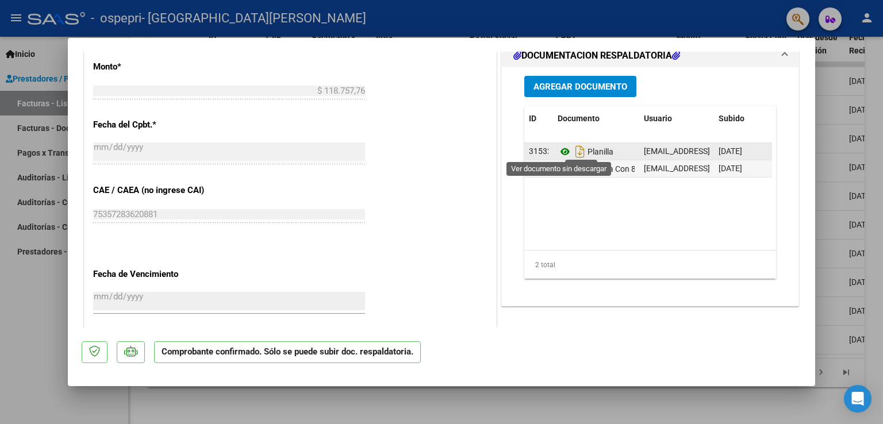 This screenshot has width=883, height=424. Describe the element at coordinates (580, 86) in the screenshot. I see `button: Agregar Documento` at that location.